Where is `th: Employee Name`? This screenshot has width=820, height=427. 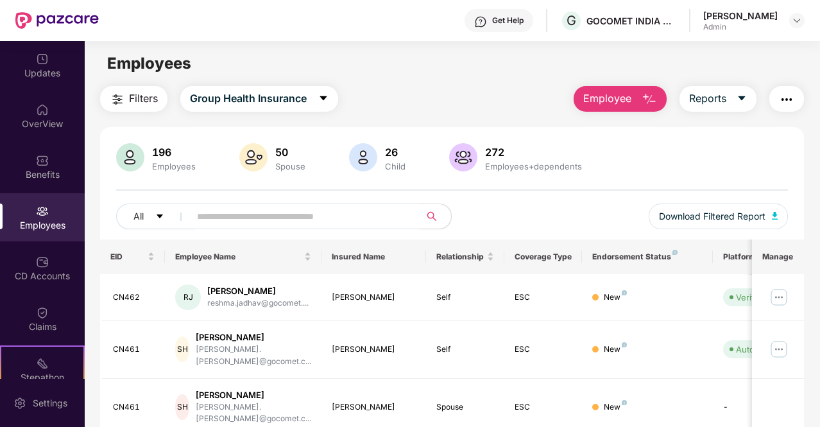 th: Employee Name is located at coordinates (243, 257).